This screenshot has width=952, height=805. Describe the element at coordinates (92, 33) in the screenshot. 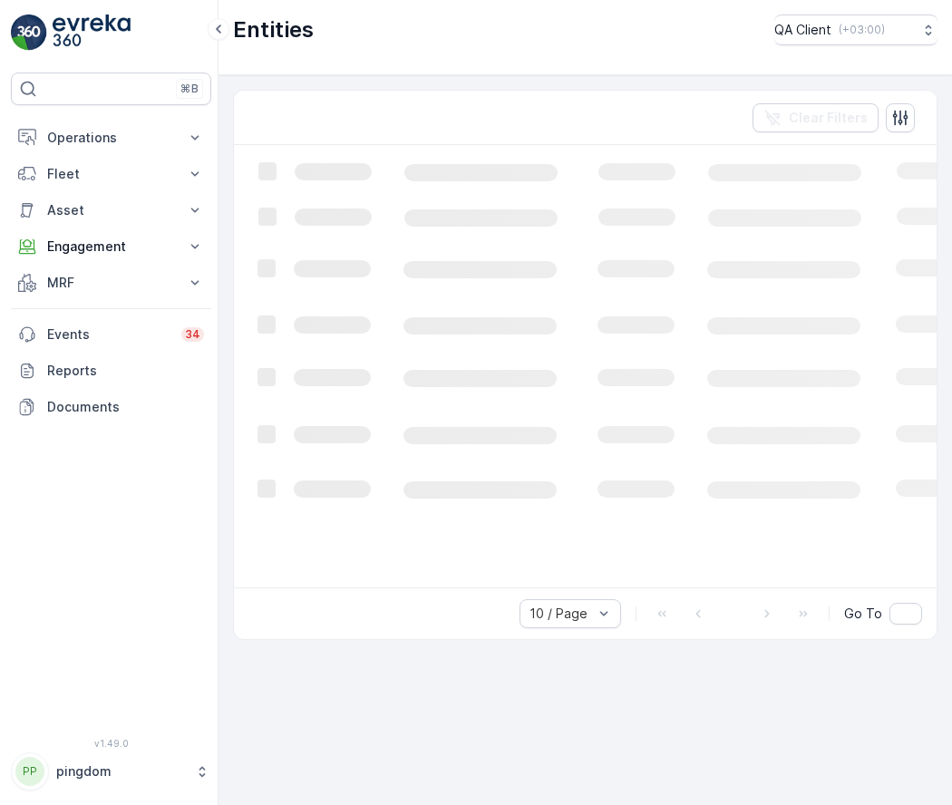

I see `img: logo_light-DOdMpM7g.png` at that location.